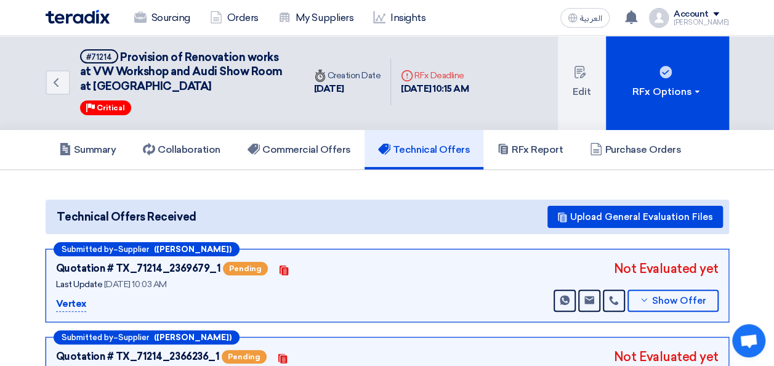 This screenshot has width=774, height=366. Describe the element at coordinates (71, 304) in the screenshot. I see `p: Vertex` at that location.